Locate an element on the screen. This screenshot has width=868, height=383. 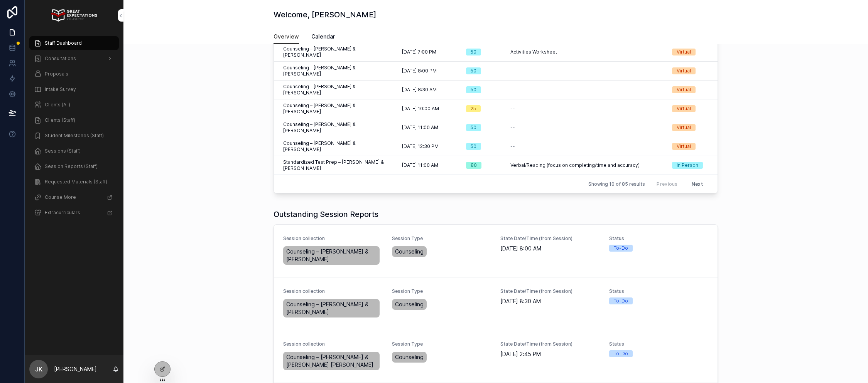
div: 25 is located at coordinates (473, 109).